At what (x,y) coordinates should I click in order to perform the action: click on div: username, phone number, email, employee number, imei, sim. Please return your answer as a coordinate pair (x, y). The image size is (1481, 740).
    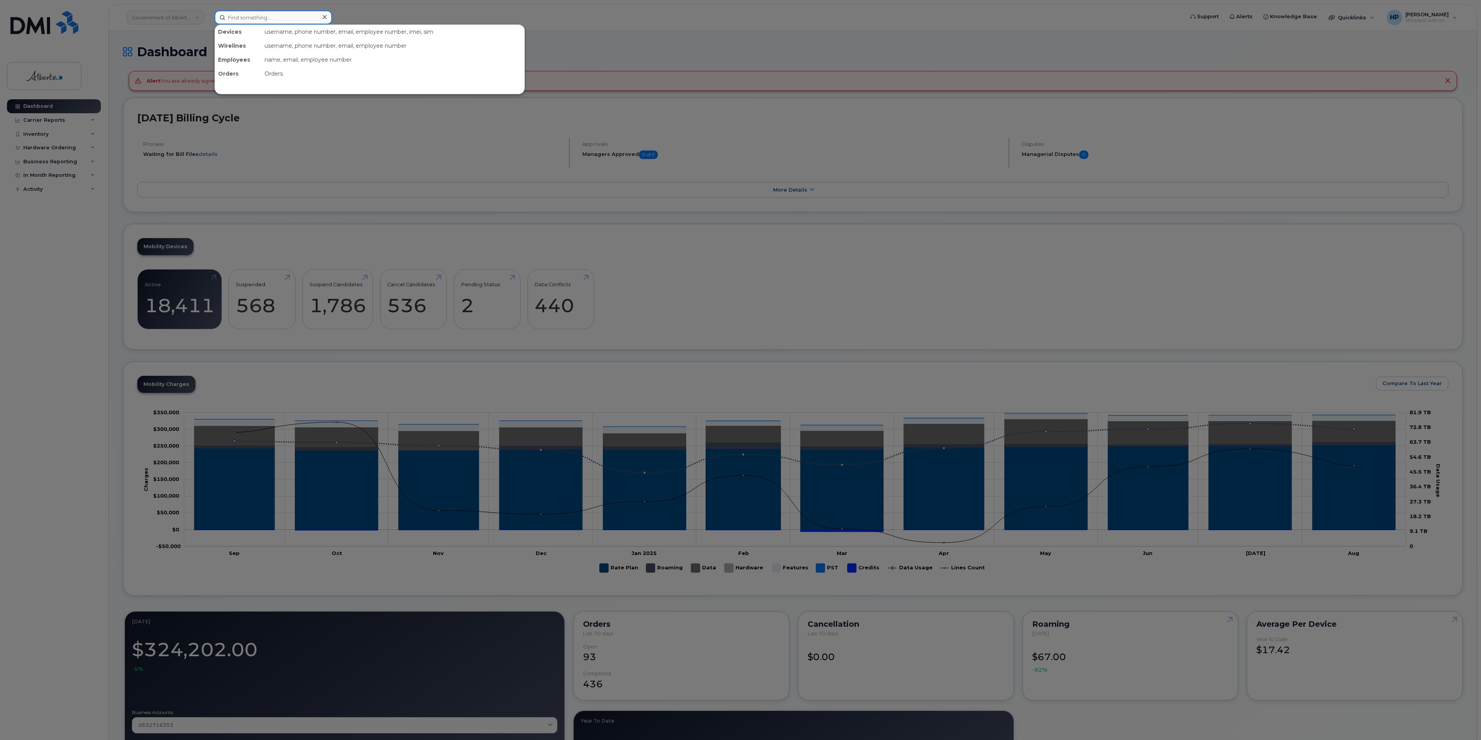
    Looking at the image, I should click on (393, 32).